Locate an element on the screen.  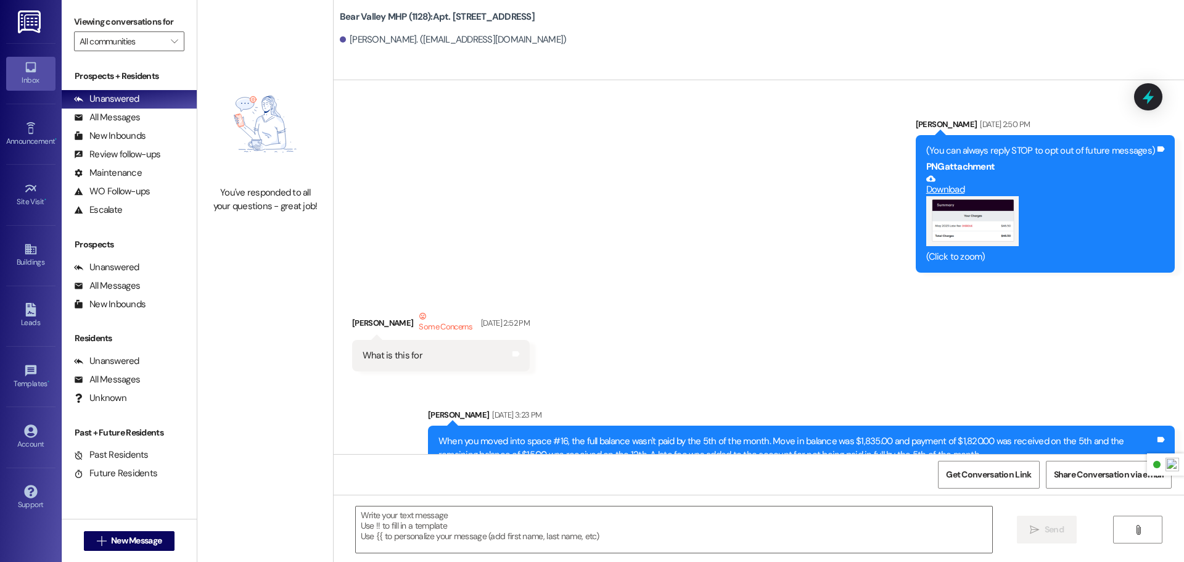
button: New Message is located at coordinates (130, 541).